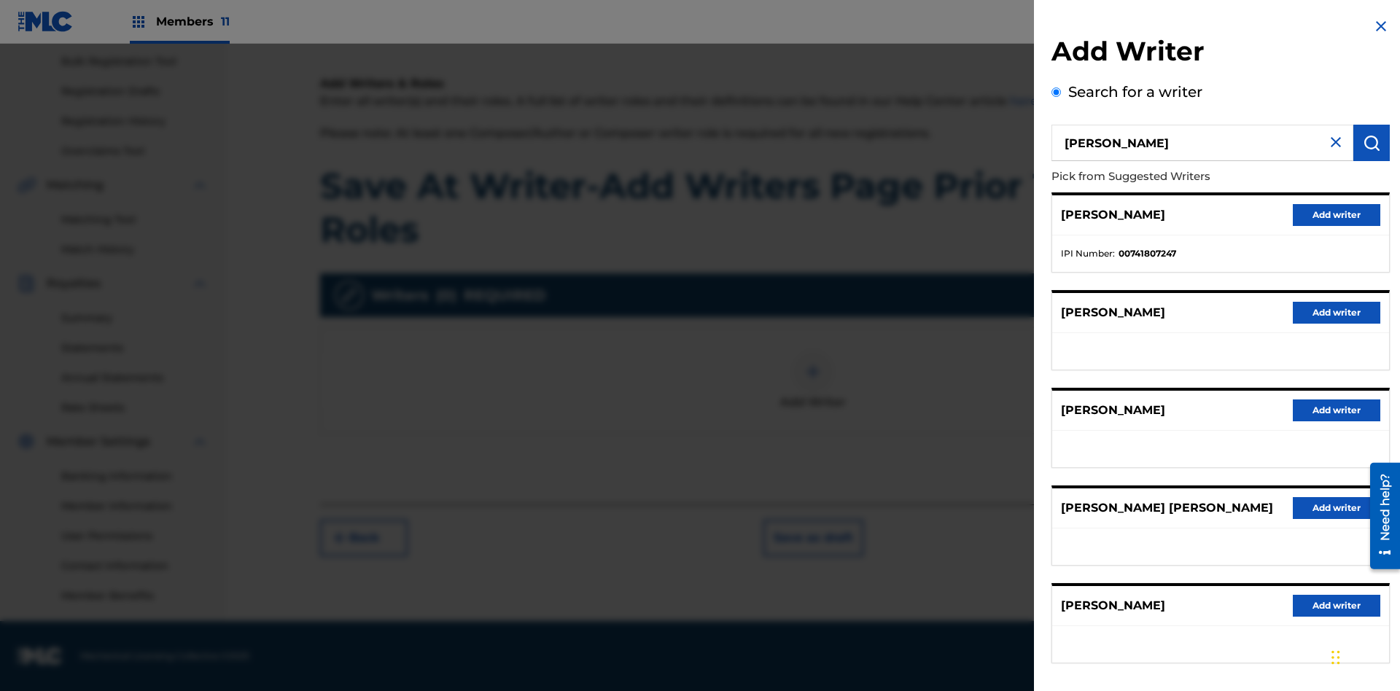 The height and width of the screenshot is (691, 1400). Describe the element at coordinates (1336, 658) in the screenshot. I see `div: Drag` at that location.